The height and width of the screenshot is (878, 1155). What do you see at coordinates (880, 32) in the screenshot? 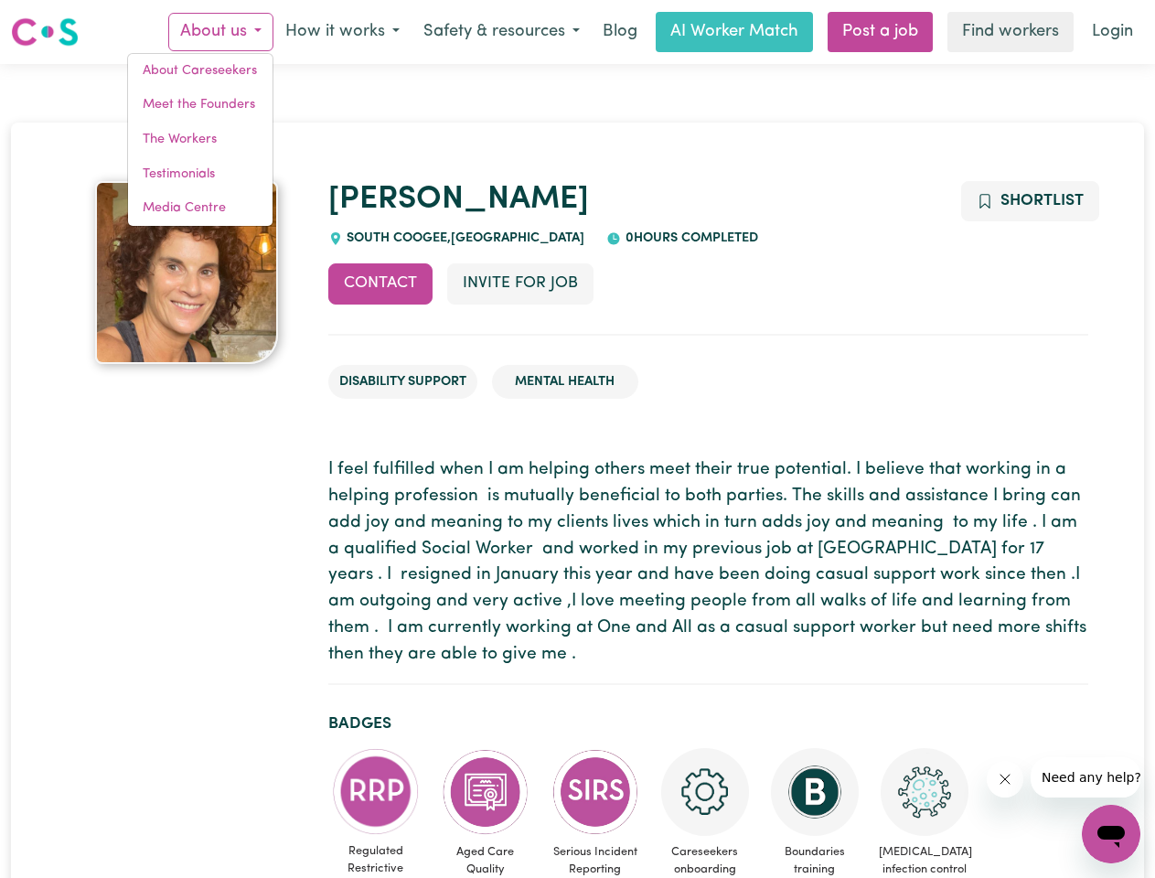
I see `a: Post a job` at bounding box center [880, 32].